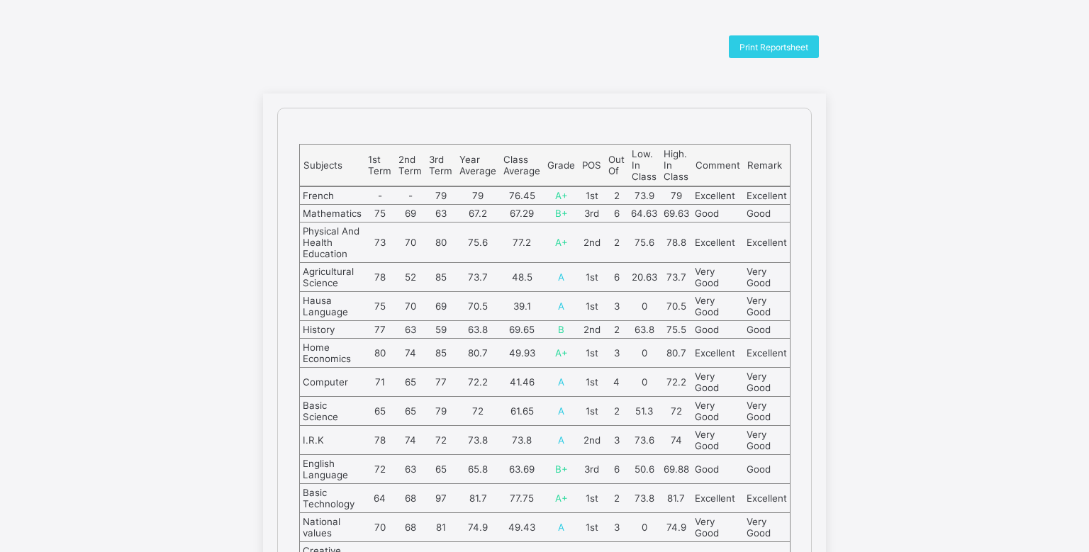 The height and width of the screenshot is (552, 1089). I want to click on td: 73.8, so click(644, 498).